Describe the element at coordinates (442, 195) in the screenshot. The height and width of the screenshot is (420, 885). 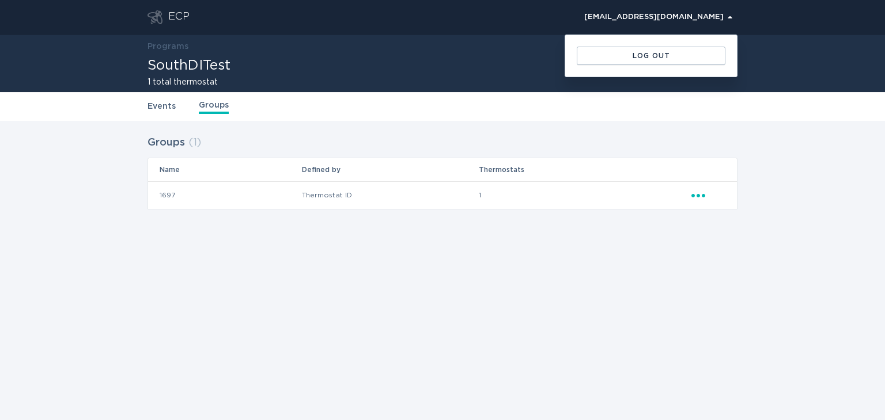
I see `tr: bd5d1d7641ec41f198f65f95082002c5` at that location.